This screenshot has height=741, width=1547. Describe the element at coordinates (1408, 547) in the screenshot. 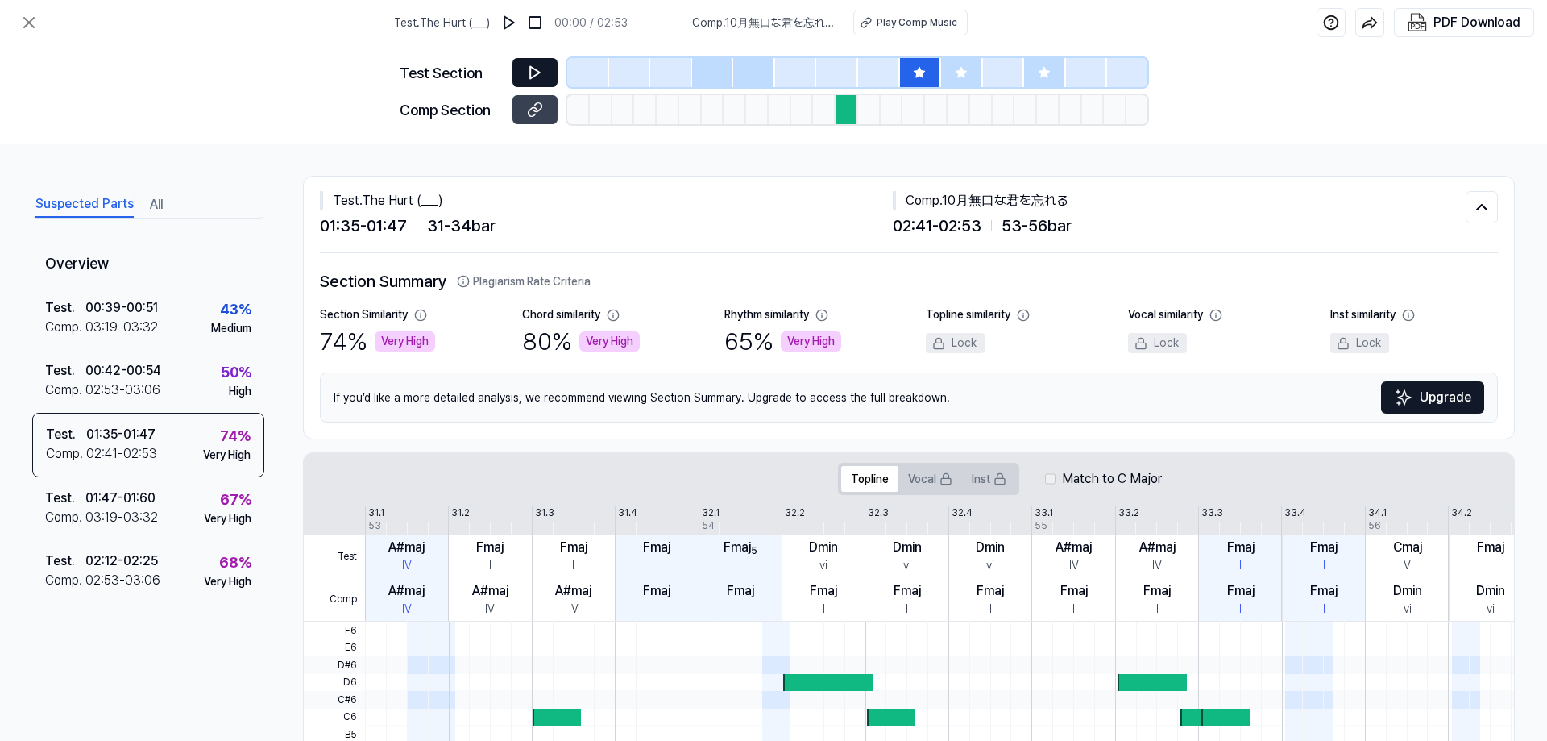

I see `div: Cmaj` at that location.